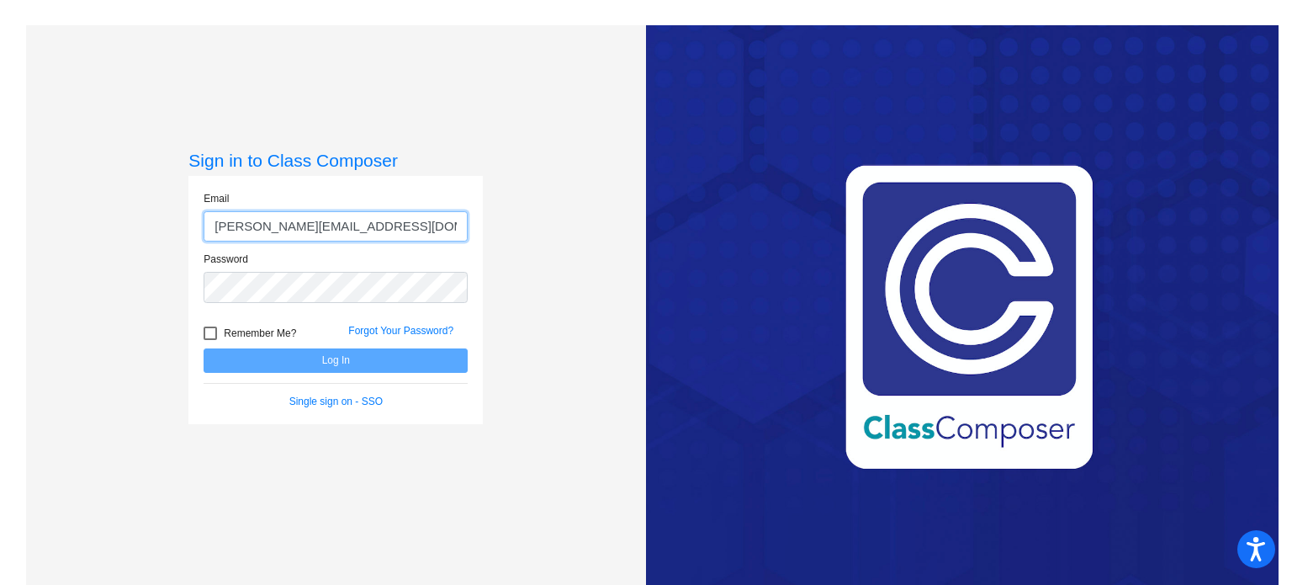 Image resolution: width=1292 pixels, height=585 pixels. What do you see at coordinates (336, 360) in the screenshot?
I see `button: Log In` at bounding box center [336, 360].